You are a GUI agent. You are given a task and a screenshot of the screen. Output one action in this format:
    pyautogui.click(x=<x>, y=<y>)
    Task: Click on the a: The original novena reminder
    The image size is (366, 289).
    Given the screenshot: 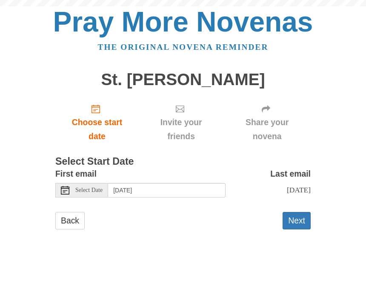 What is the action you would take?
    pyautogui.click(x=183, y=47)
    